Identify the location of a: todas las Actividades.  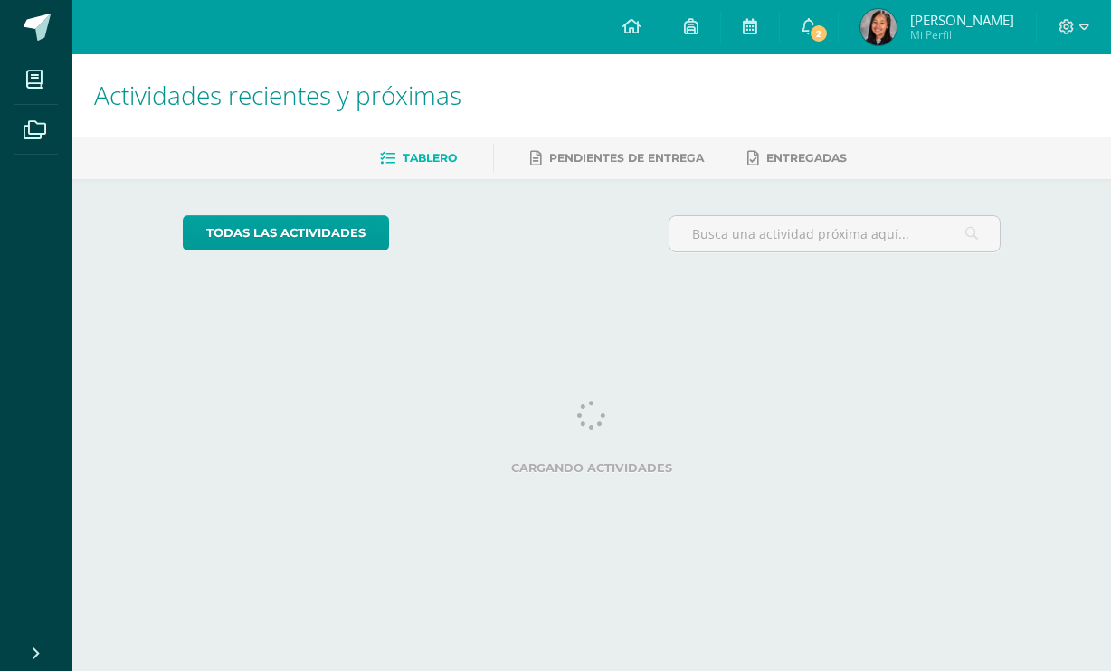
(286, 233).